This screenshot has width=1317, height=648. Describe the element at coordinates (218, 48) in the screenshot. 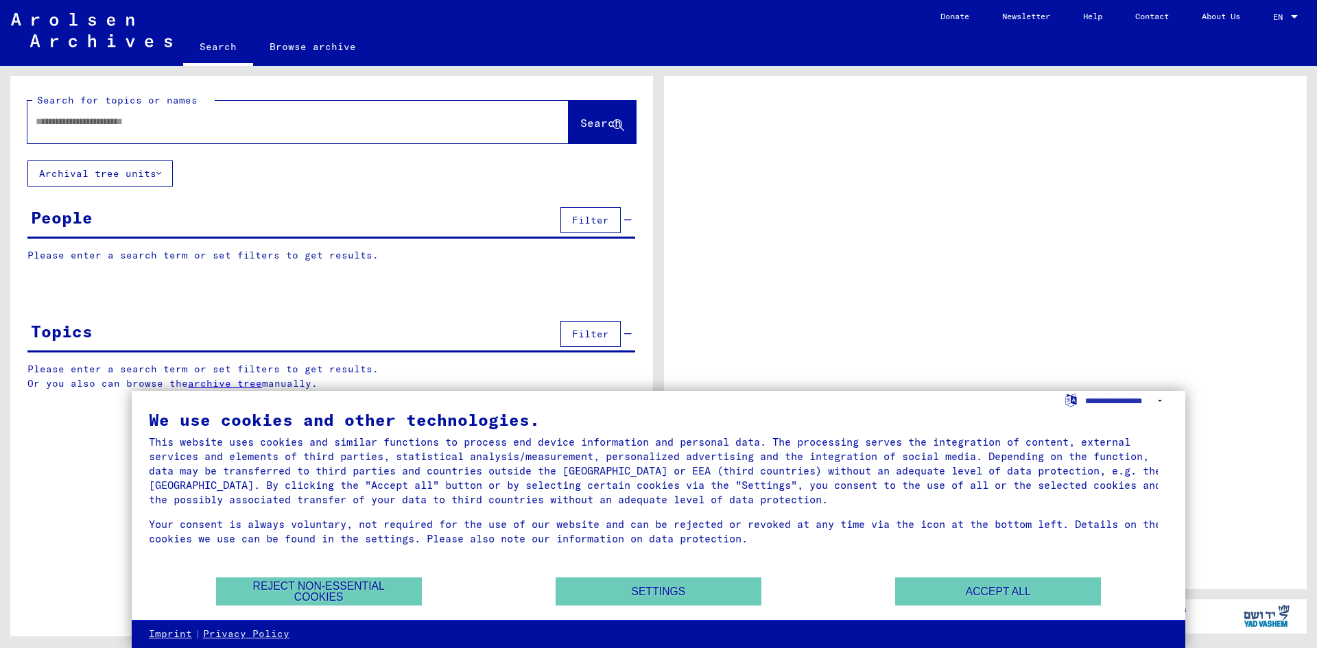

I see `a: Search` at that location.